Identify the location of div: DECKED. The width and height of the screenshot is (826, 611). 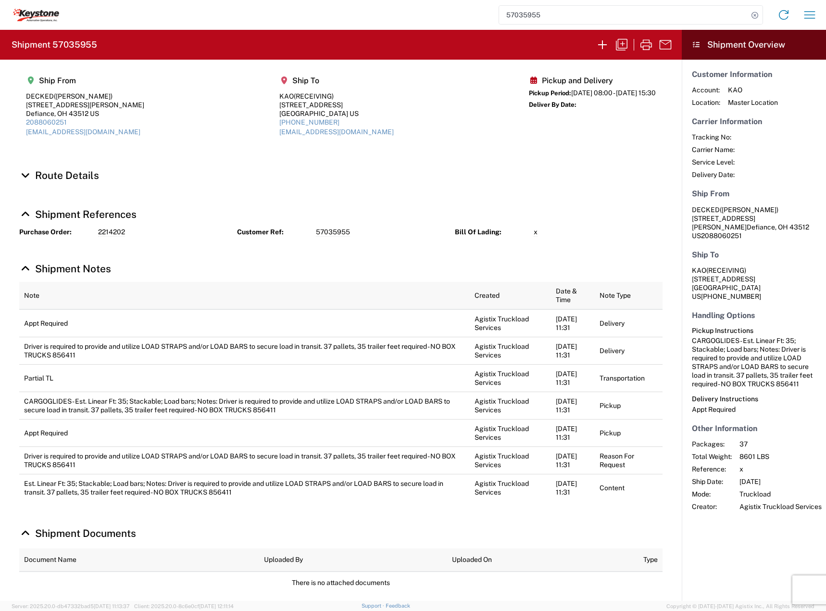
(85, 96).